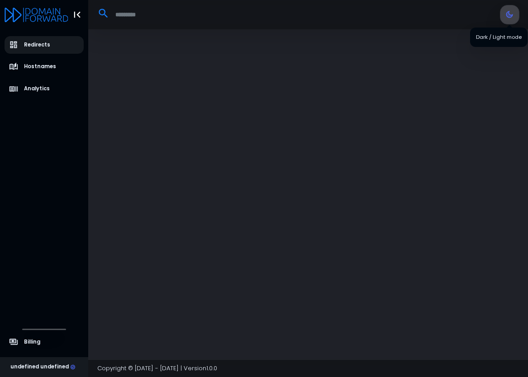  What do you see at coordinates (44, 89) in the screenshot?
I see `a: Analytics` at bounding box center [44, 89].